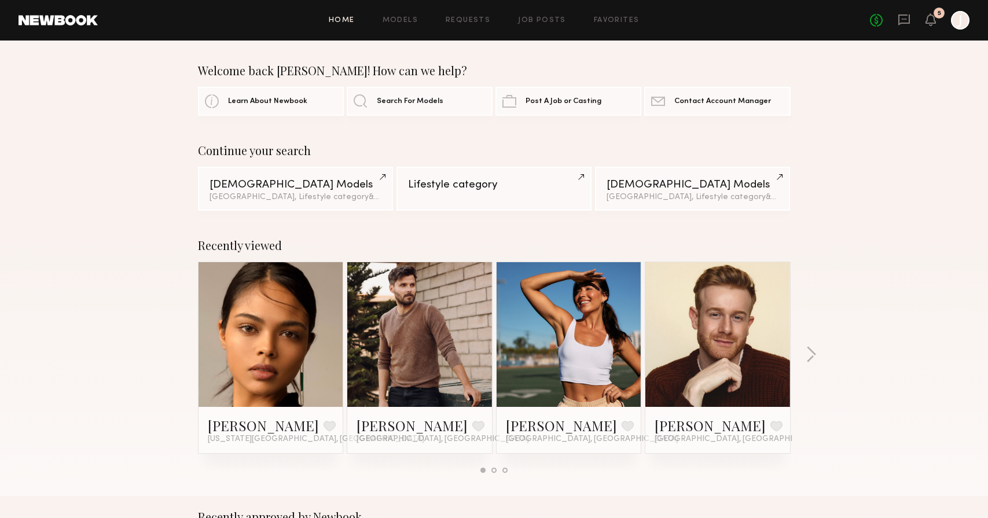  Describe the element at coordinates (616, 20) in the screenshot. I see `a: Favorites` at that location.